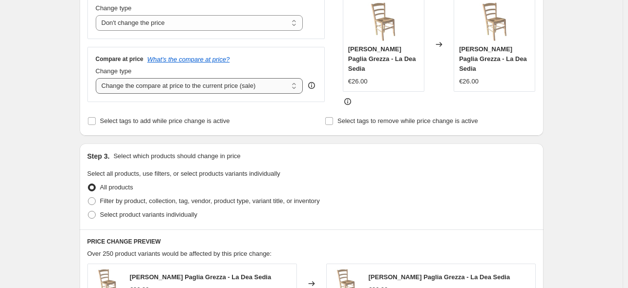  What do you see at coordinates (311, 85) in the screenshot?
I see `div: help` at bounding box center [311, 85].